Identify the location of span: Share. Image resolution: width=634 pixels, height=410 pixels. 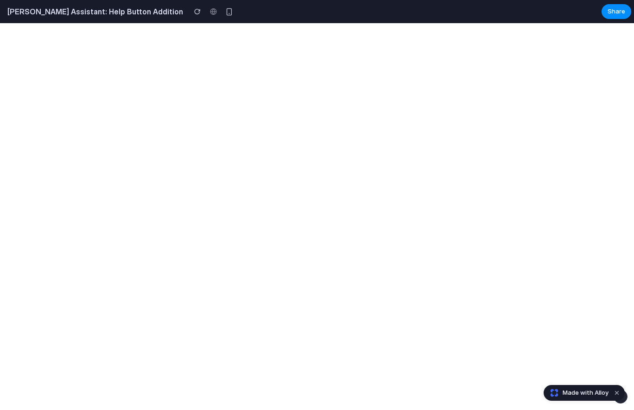
(617, 12).